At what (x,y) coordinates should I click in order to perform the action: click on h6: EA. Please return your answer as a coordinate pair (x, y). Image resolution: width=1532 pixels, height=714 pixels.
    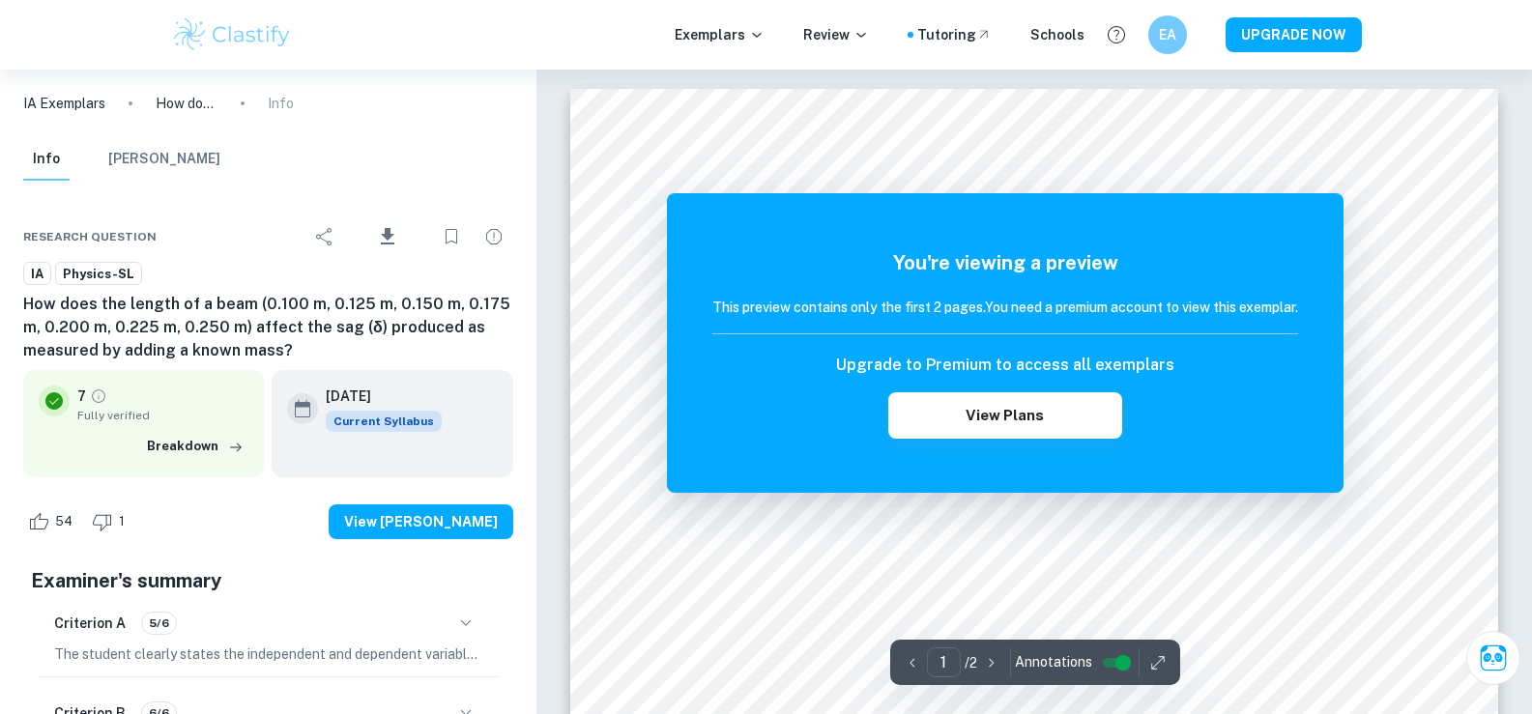
    Looking at the image, I should click on (1166, 35).